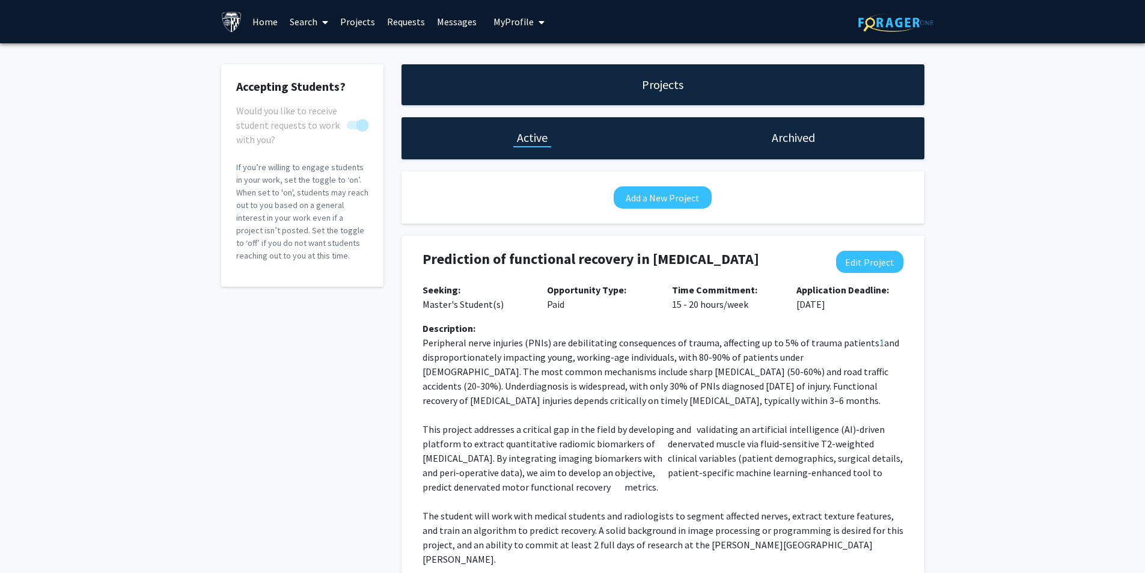  What do you see at coordinates (457, 22) in the screenshot?
I see `a: Messages` at bounding box center [457, 22].